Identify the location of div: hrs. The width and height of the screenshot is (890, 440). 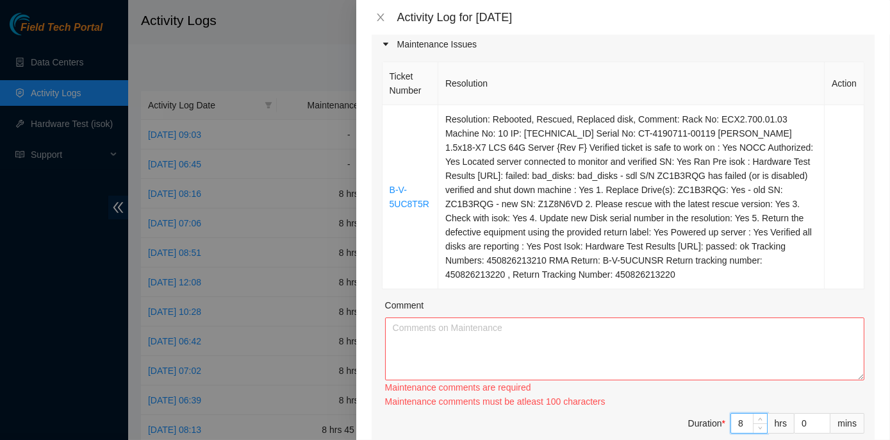
(781, 423).